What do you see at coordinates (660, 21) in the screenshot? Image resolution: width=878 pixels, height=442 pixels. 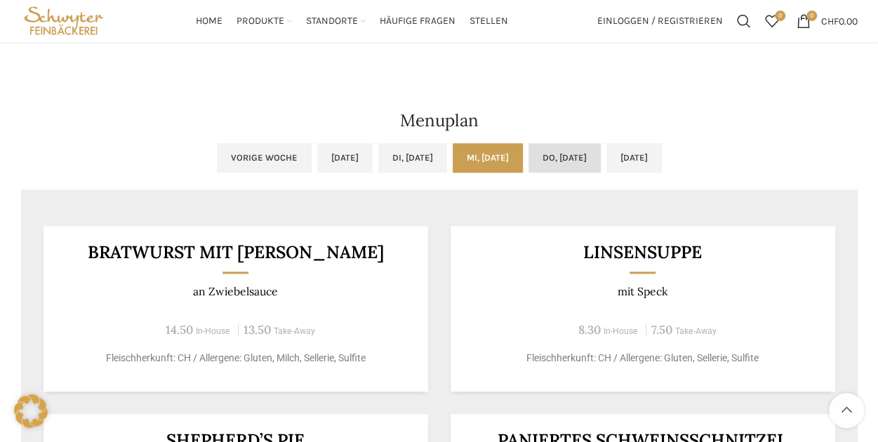 I see `a: Einloggen / Registrieren` at bounding box center [660, 21].